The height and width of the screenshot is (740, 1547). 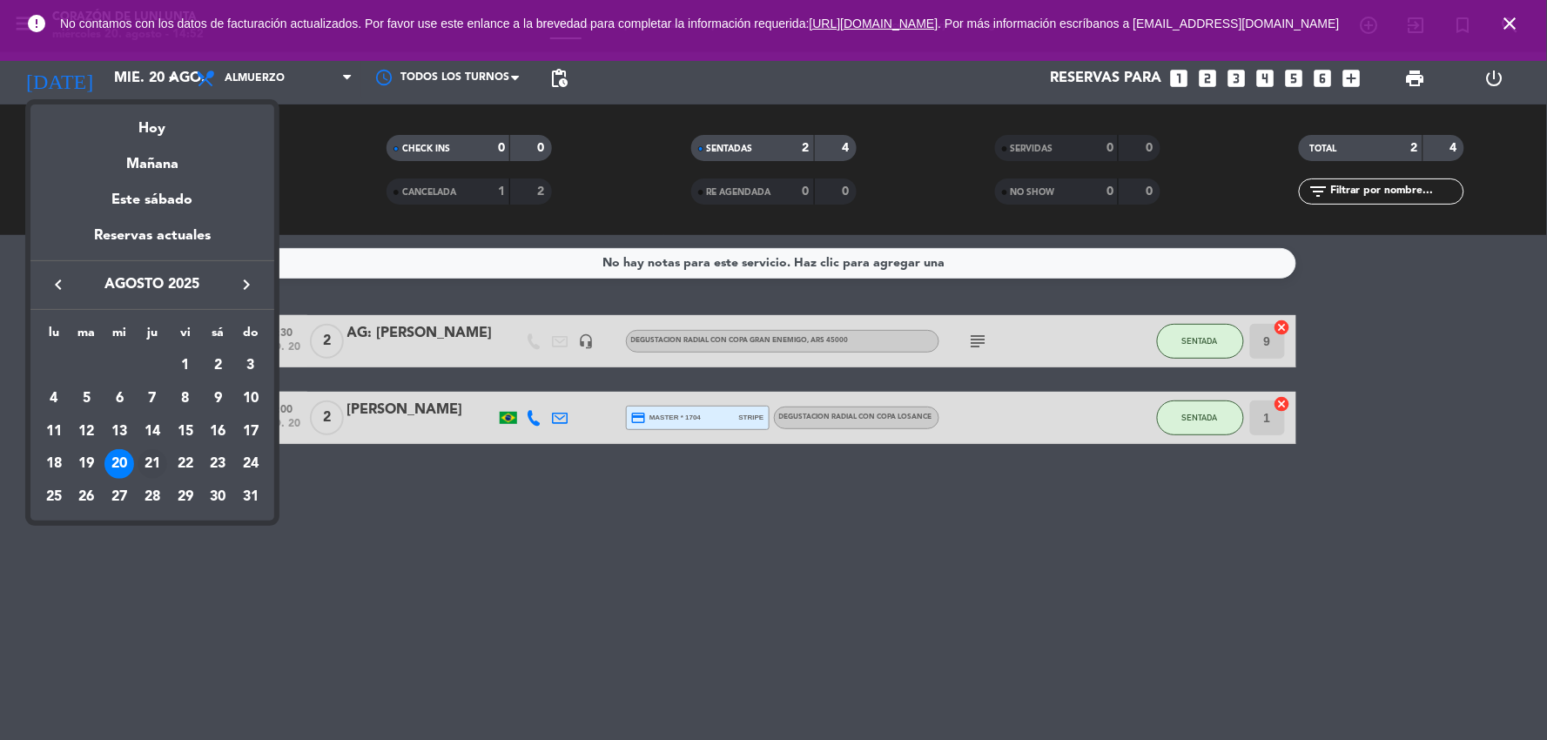 I want to click on div: Reservas actuales, so click(x=152, y=242).